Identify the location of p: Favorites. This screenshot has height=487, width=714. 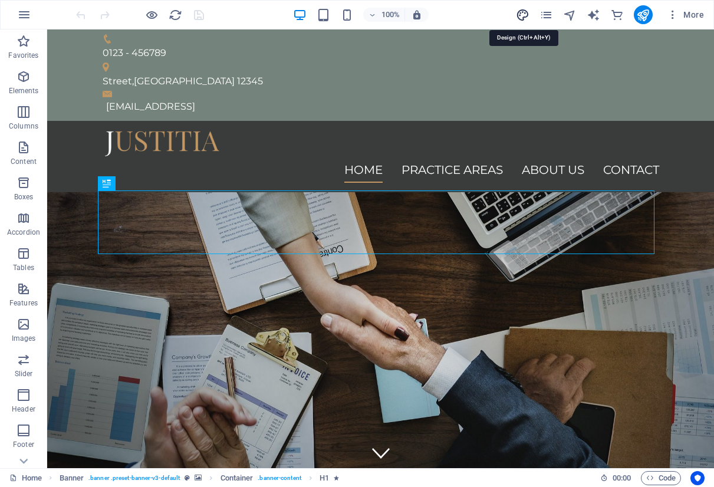
(23, 55).